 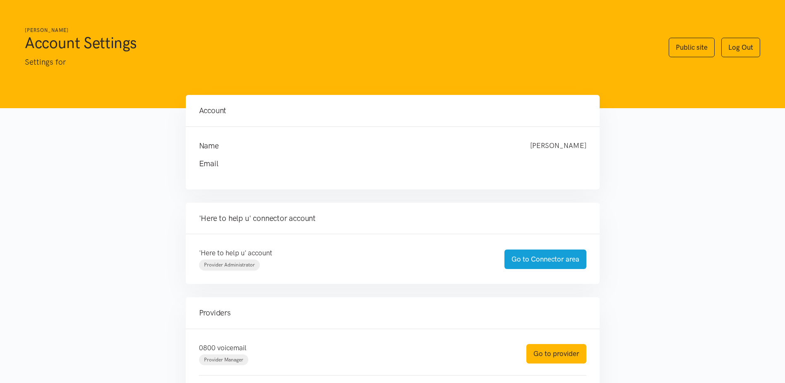 I want to click on h4: Email, so click(x=385, y=164).